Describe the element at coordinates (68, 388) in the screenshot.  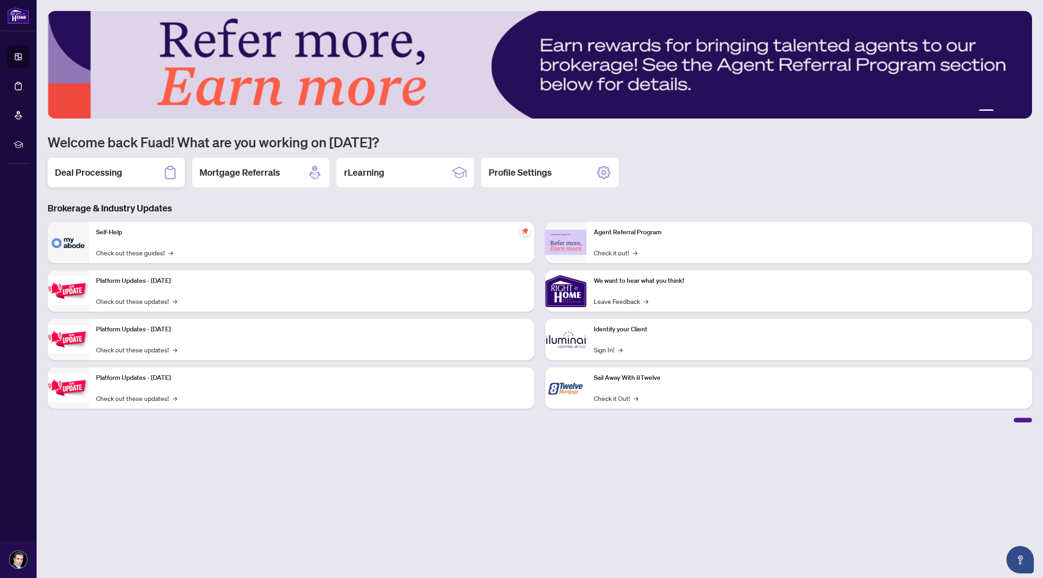
I see `img: Platform Updates - June 23, 2025` at that location.